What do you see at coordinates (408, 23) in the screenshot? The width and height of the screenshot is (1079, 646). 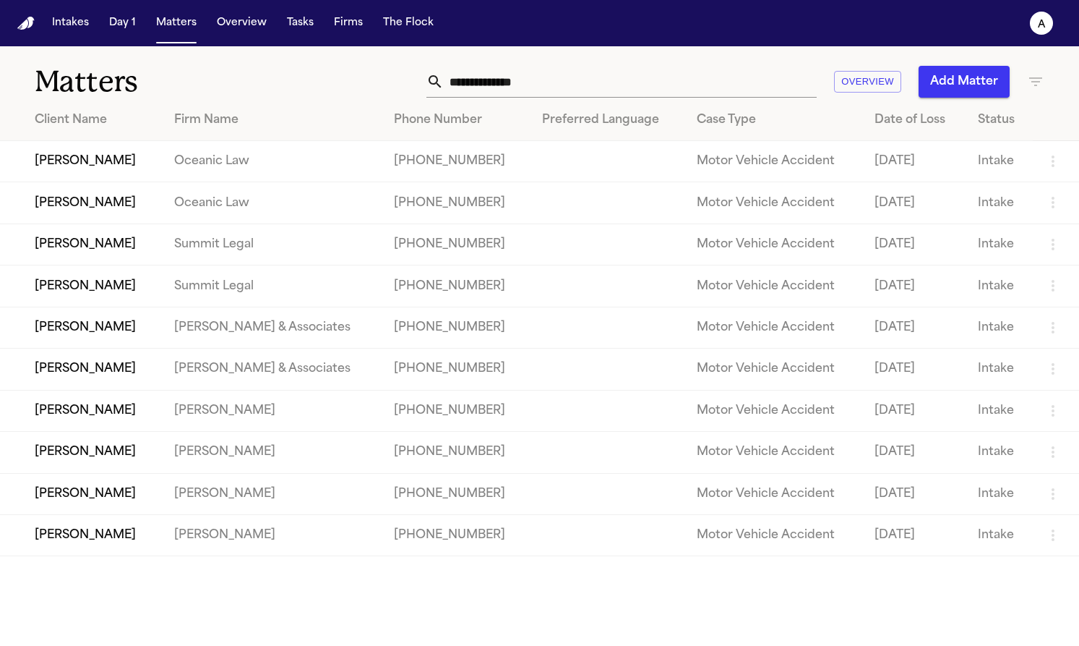 I see `a: The Flock` at bounding box center [408, 23].